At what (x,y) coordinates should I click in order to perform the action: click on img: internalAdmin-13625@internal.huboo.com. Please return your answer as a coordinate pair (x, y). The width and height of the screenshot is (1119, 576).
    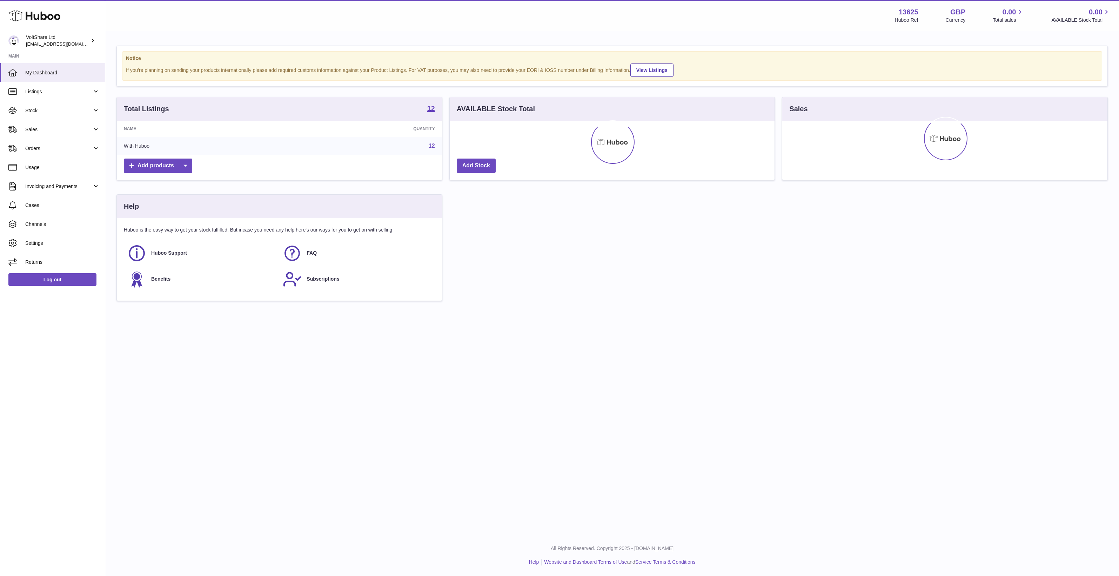
    Looking at the image, I should click on (14, 41).